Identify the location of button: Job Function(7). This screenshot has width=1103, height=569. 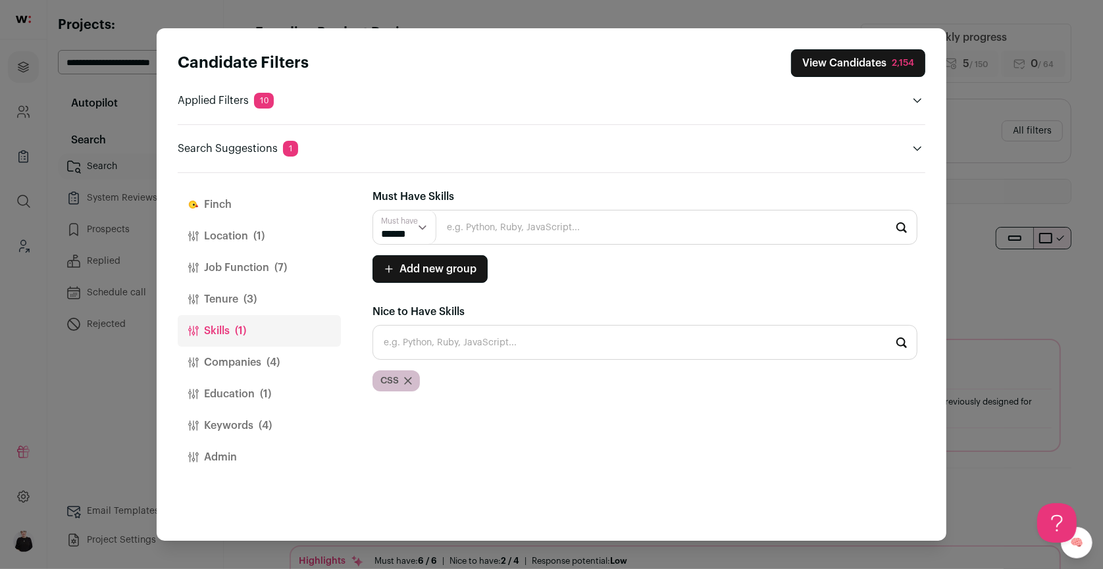
(259, 268).